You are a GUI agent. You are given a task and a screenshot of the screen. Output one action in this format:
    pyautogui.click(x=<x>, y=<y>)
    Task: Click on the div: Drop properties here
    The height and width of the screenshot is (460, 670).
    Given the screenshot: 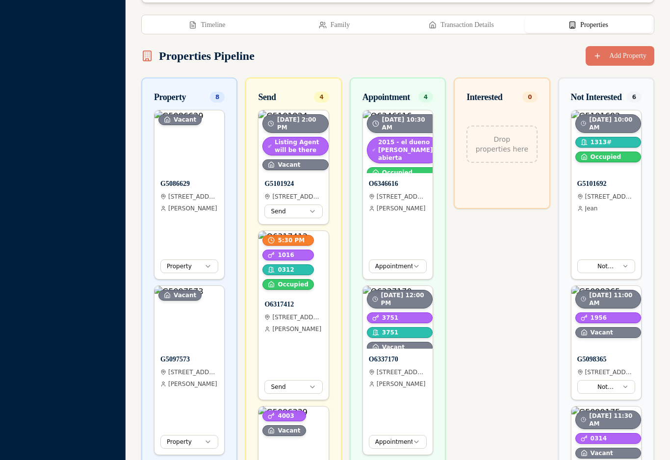 What is the action you would take?
    pyautogui.click(x=502, y=144)
    